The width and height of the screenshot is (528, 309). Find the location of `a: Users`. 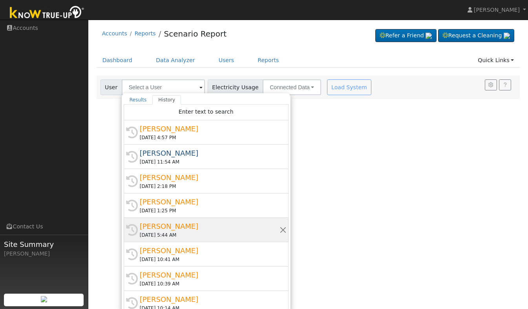

a: Users is located at coordinates (227, 60).